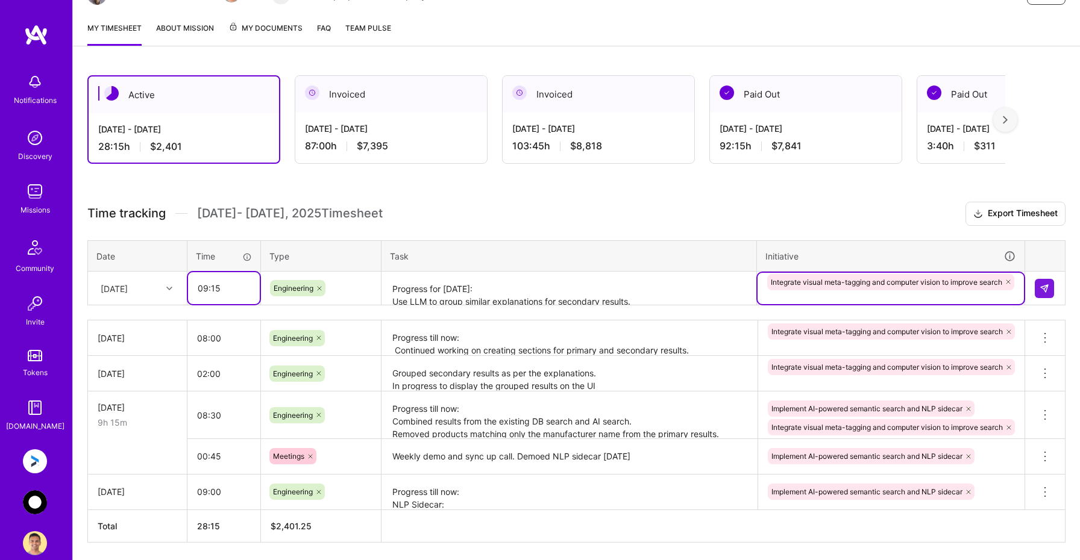 Image resolution: width=1080 pixels, height=560 pixels. What do you see at coordinates (35, 248) in the screenshot?
I see `img: Community` at bounding box center [35, 248].